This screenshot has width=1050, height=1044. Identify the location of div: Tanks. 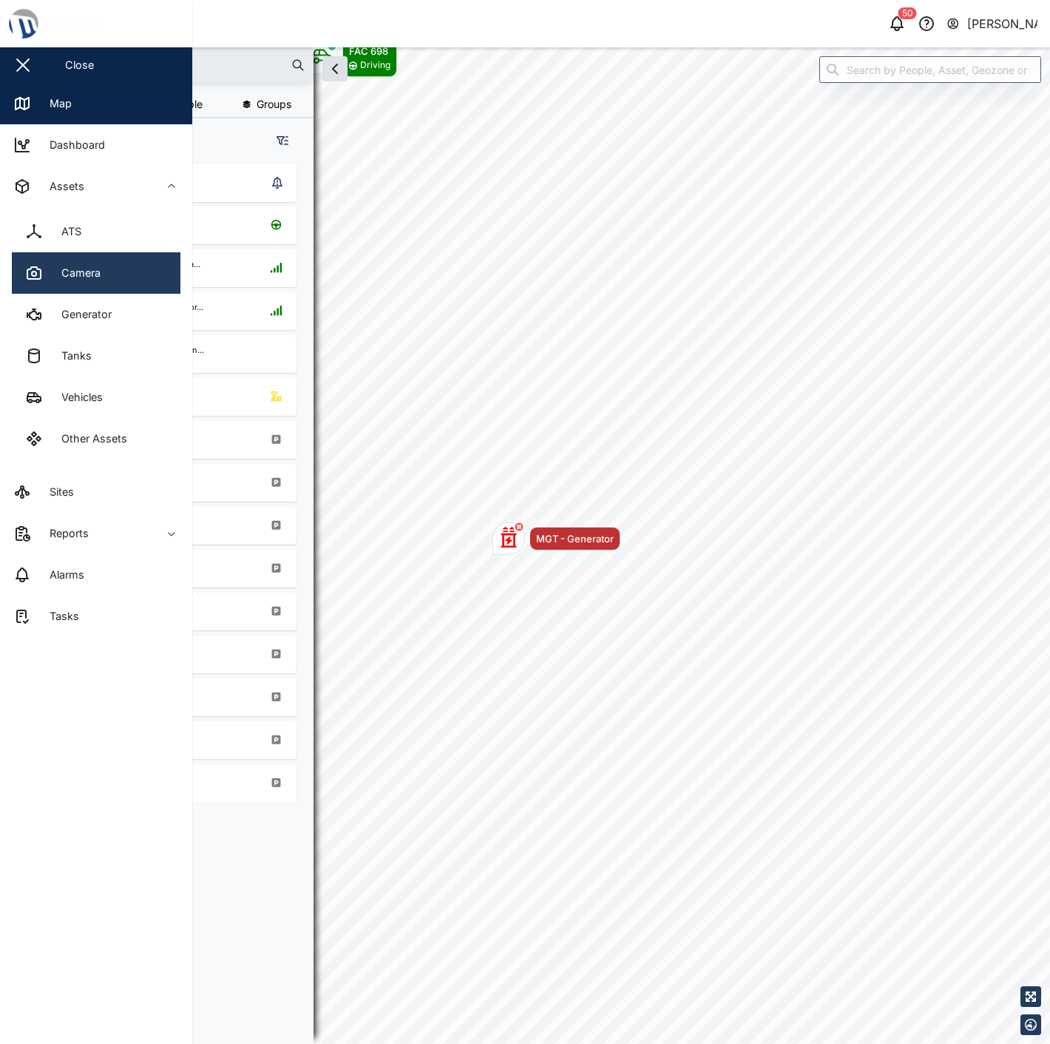
(71, 356).